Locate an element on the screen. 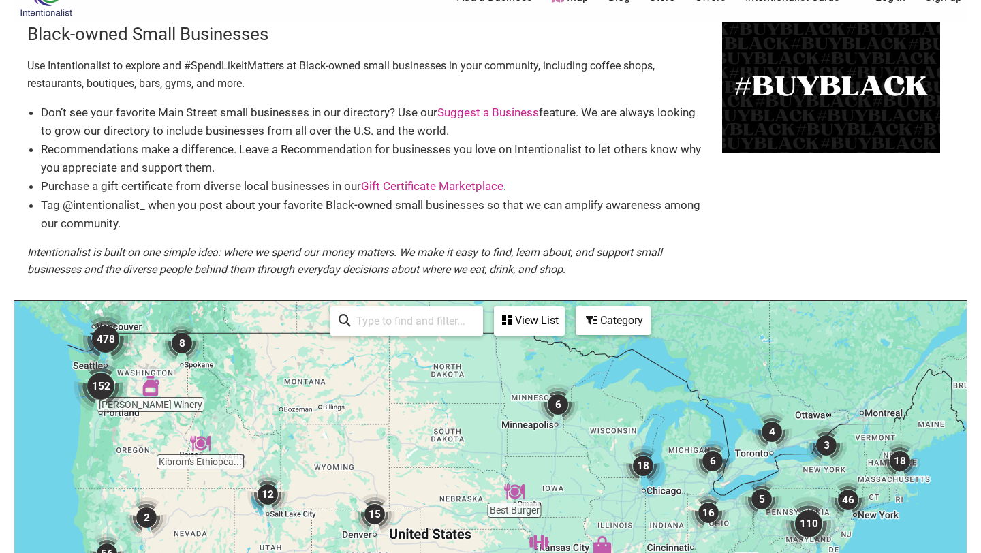 The width and height of the screenshot is (981, 553). div: 8 is located at coordinates (182, 343).